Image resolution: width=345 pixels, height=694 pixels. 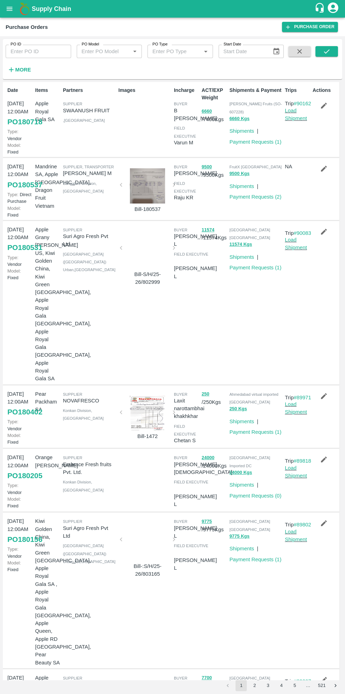 I want to click on button: 9500 Kgs, so click(x=239, y=174).